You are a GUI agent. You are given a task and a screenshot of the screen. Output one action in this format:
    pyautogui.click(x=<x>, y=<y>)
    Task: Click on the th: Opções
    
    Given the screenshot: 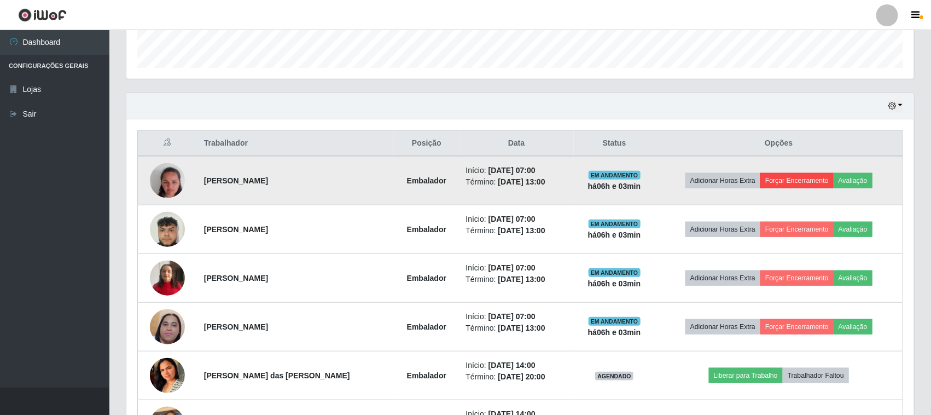 What is the action you would take?
    pyautogui.click(x=779, y=143)
    